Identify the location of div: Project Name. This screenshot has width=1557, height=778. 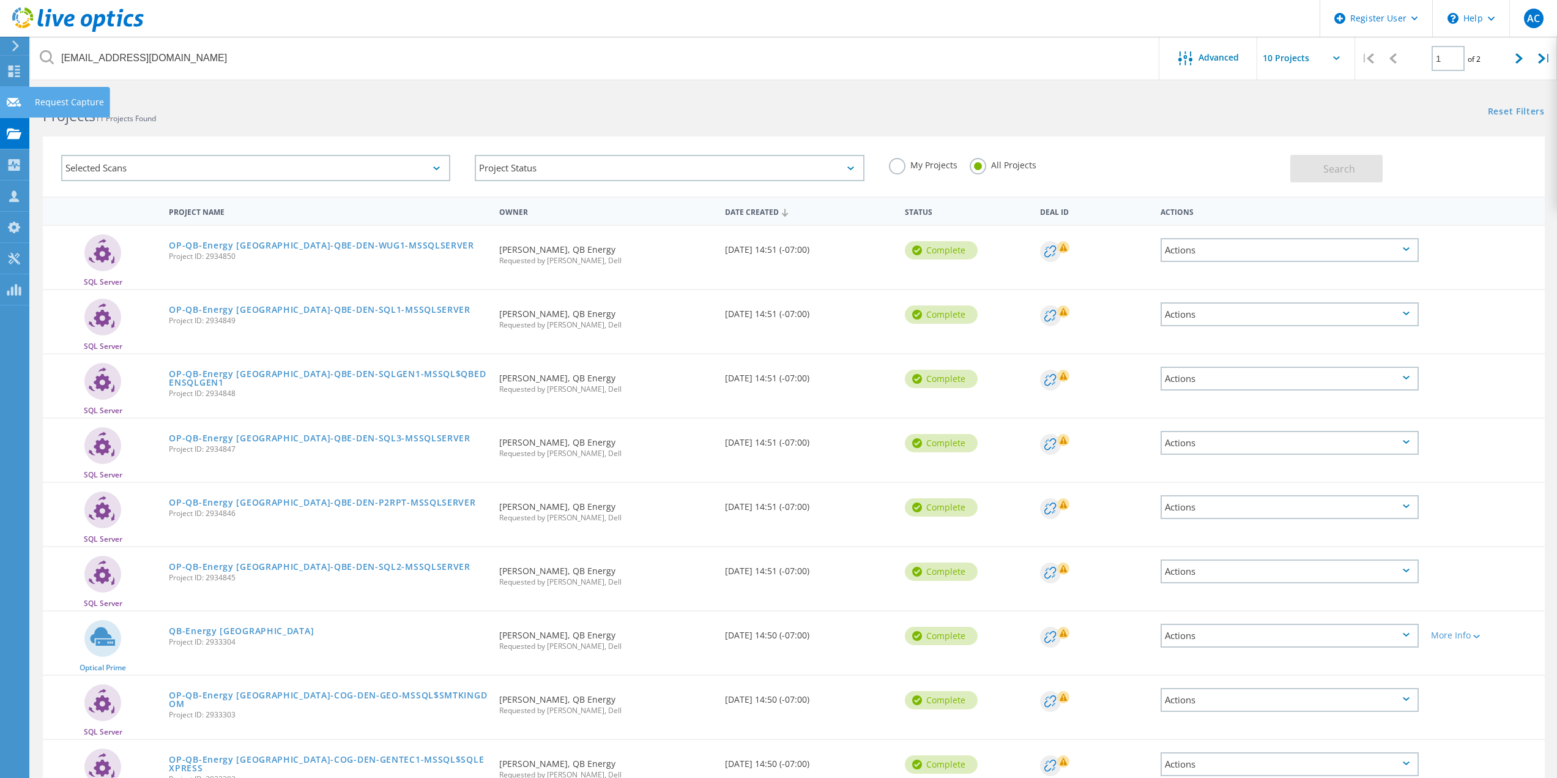
(328, 210).